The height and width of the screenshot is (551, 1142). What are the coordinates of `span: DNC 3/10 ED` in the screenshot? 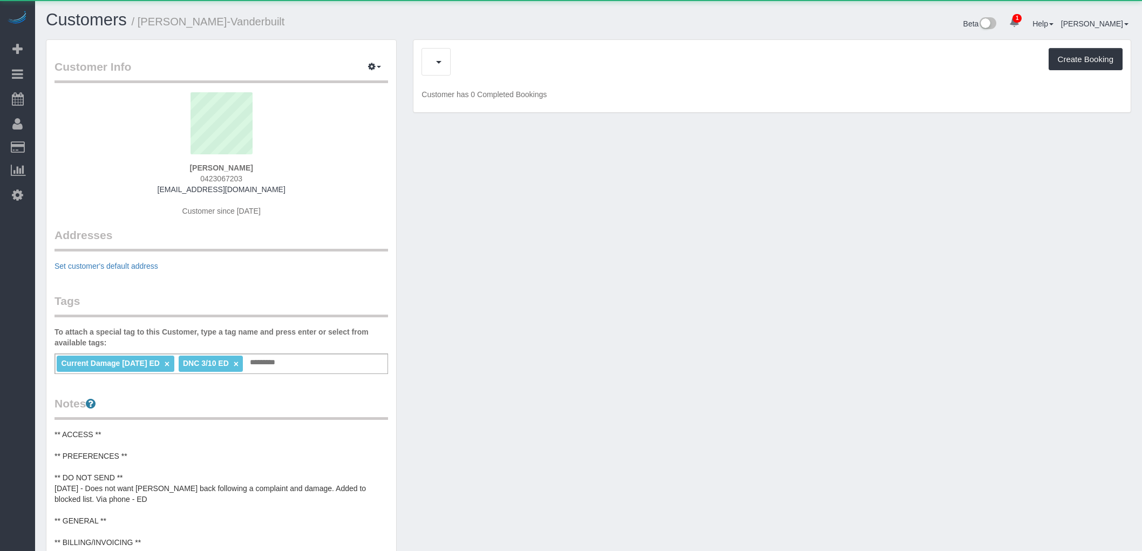 It's located at (206, 363).